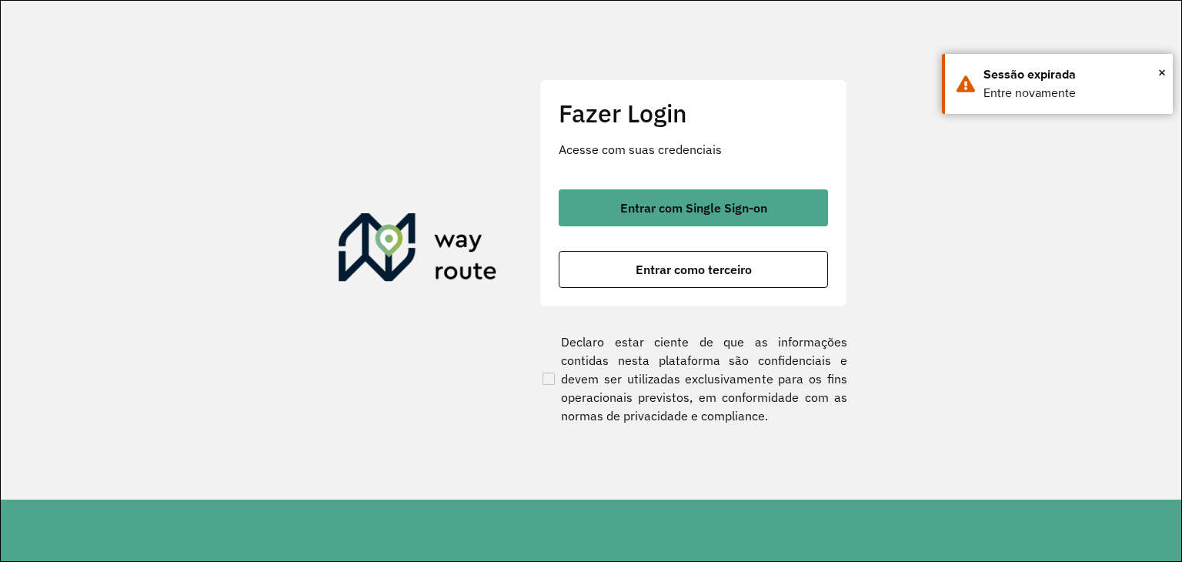  I want to click on p: Acesse com suas credenciais, so click(694, 149).